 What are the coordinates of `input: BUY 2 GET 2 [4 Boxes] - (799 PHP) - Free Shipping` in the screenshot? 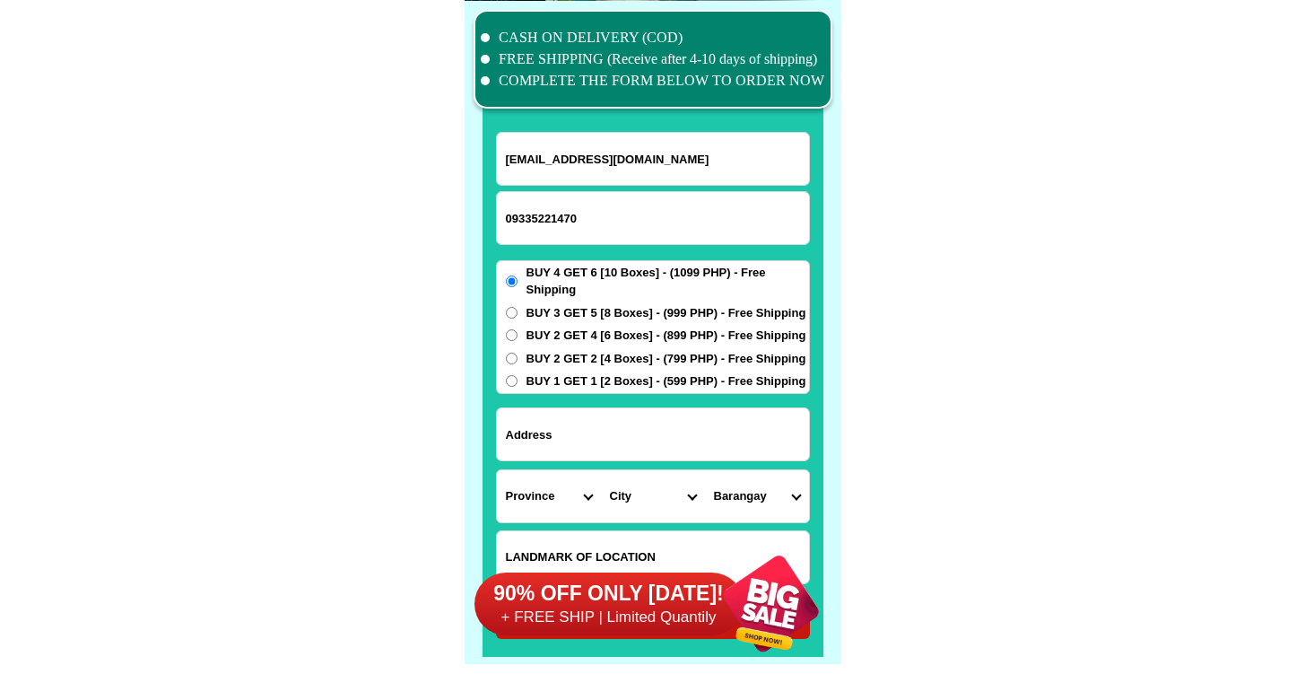 It's located at (511, 358).